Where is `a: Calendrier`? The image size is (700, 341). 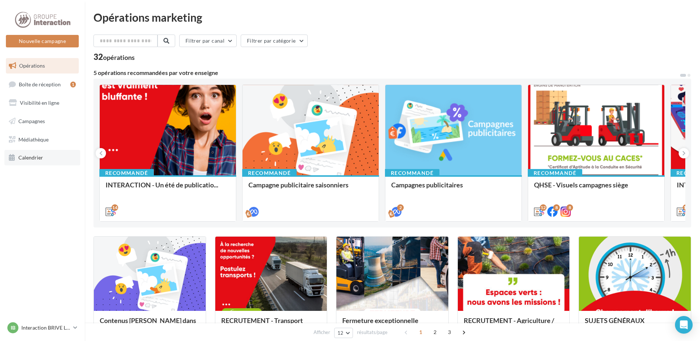
a: Calendrier is located at coordinates (42, 158).